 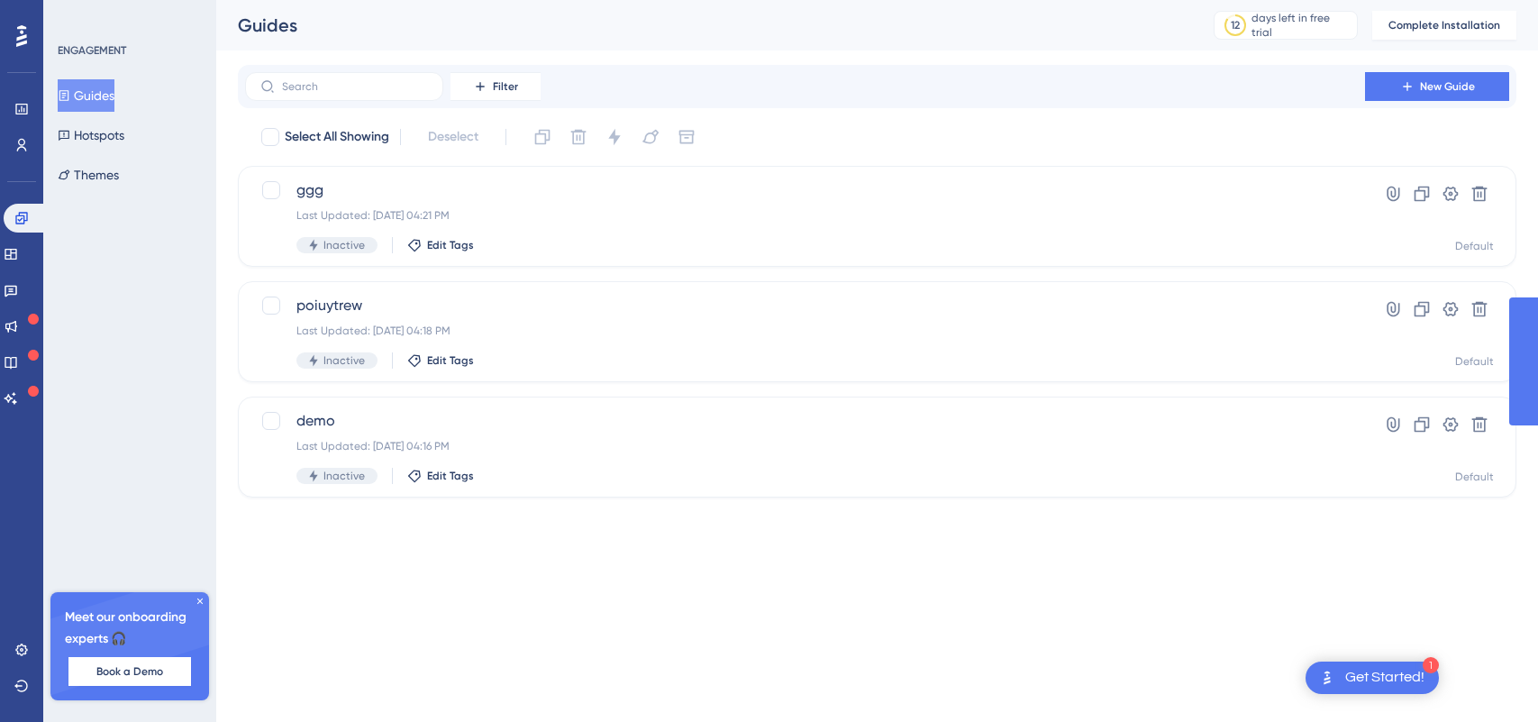 I want to click on span: ggg, so click(x=805, y=190).